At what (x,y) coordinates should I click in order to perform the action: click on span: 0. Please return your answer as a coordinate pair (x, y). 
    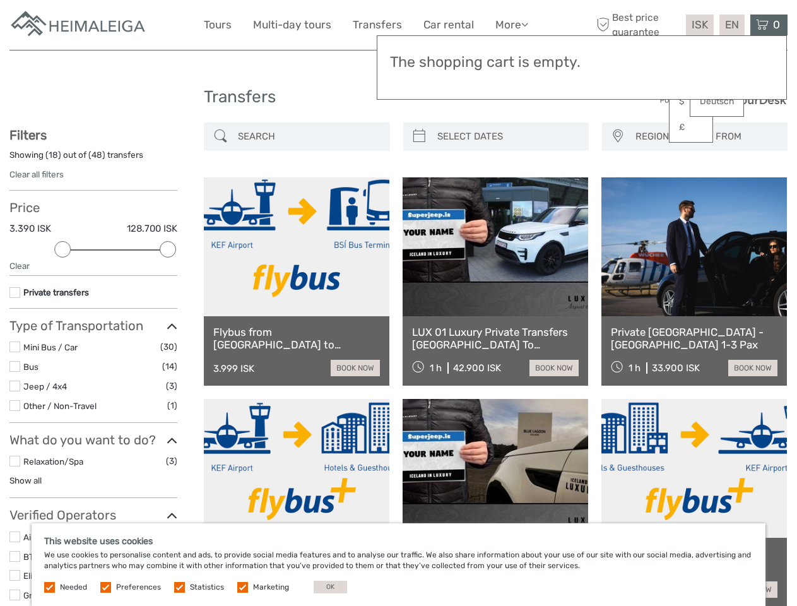
    Looking at the image, I should click on (777, 25).